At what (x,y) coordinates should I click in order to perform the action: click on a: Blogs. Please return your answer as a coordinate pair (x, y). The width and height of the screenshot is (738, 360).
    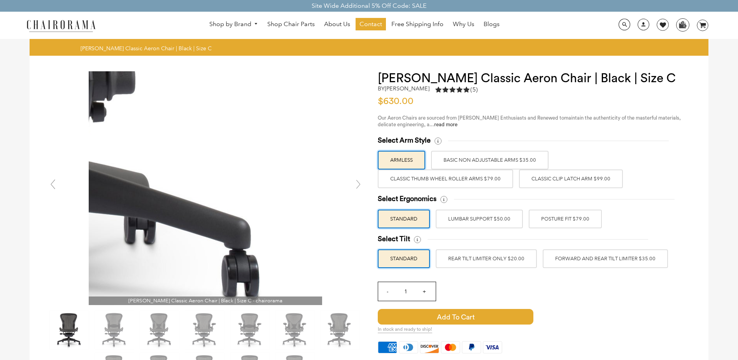
    Looking at the image, I should click on (492, 24).